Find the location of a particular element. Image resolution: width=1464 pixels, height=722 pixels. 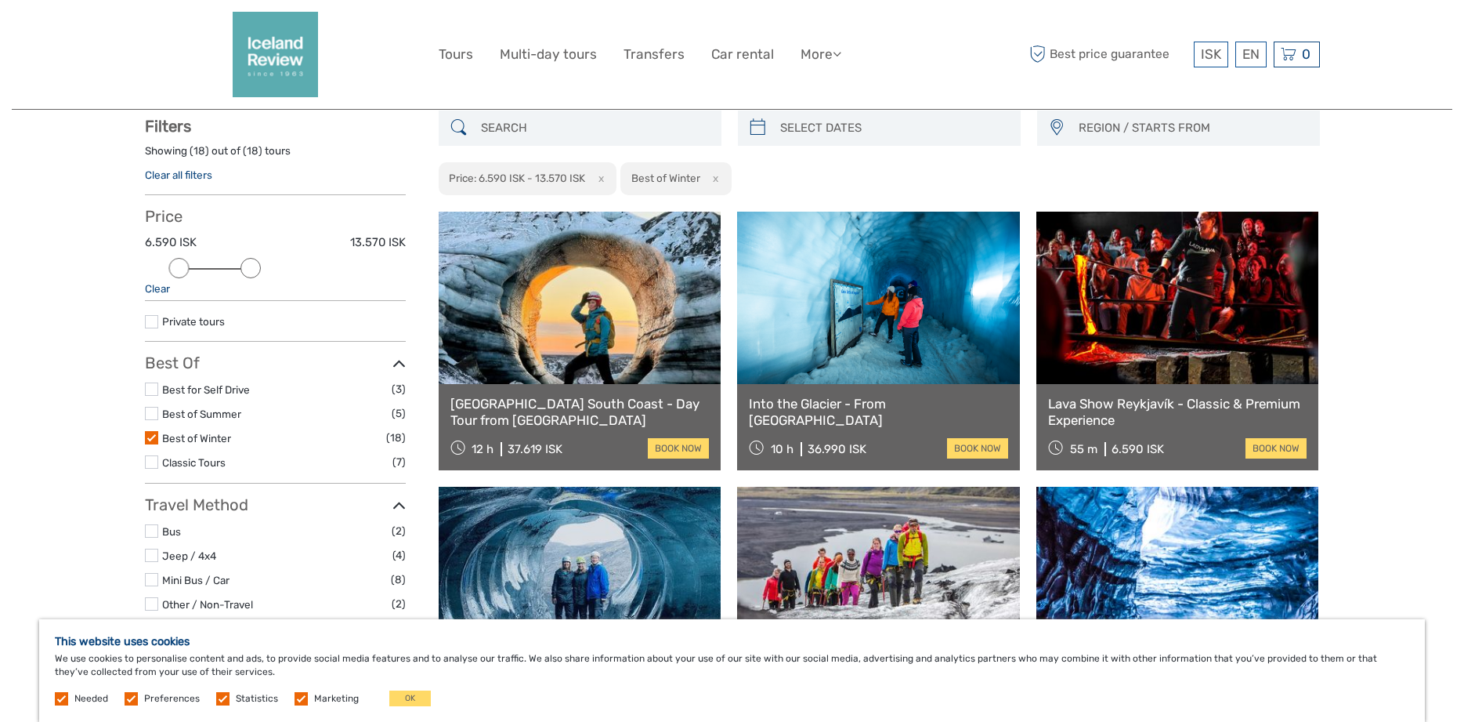

button: Open LiveChat chat widget is located at coordinates (190, 34).